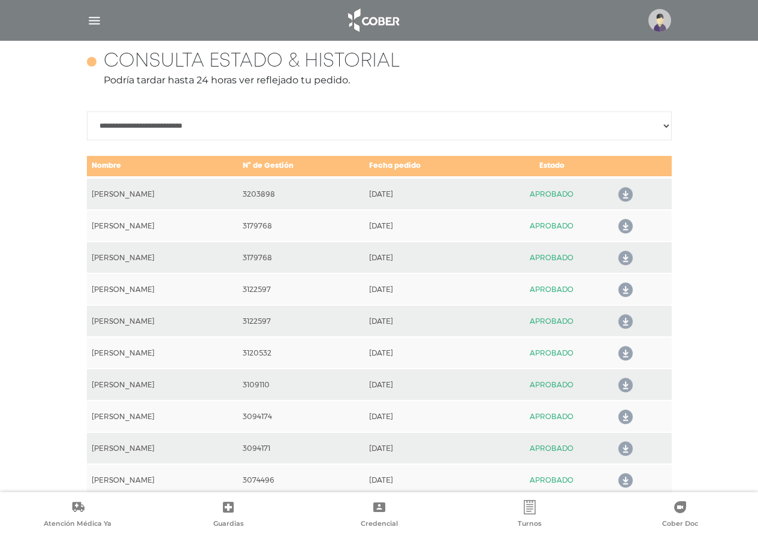 This screenshot has height=533, width=758. I want to click on span: Cober Doc, so click(680, 525).